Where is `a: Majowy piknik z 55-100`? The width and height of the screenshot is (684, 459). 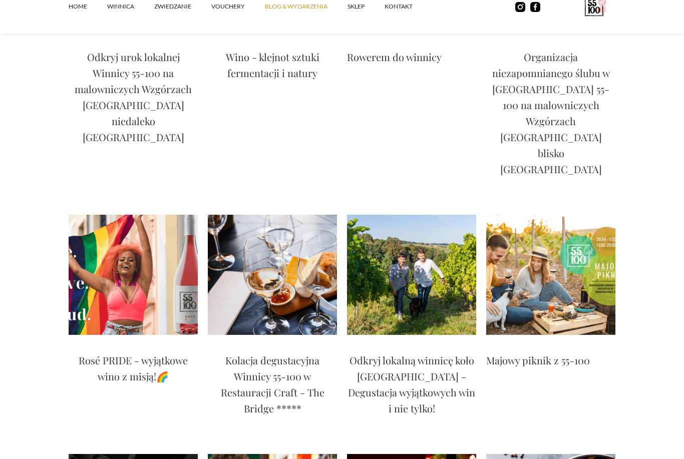 a: Majowy piknik z 55-100 is located at coordinates (538, 363).